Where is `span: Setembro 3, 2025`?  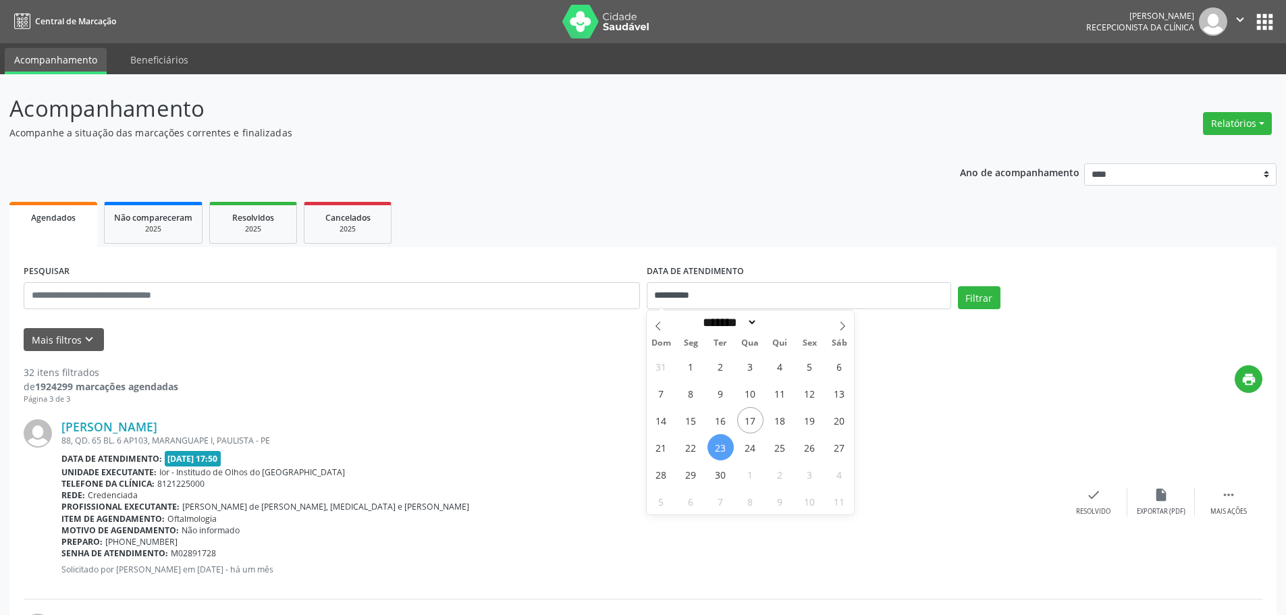
span: Setembro 3, 2025 is located at coordinates (750, 366).